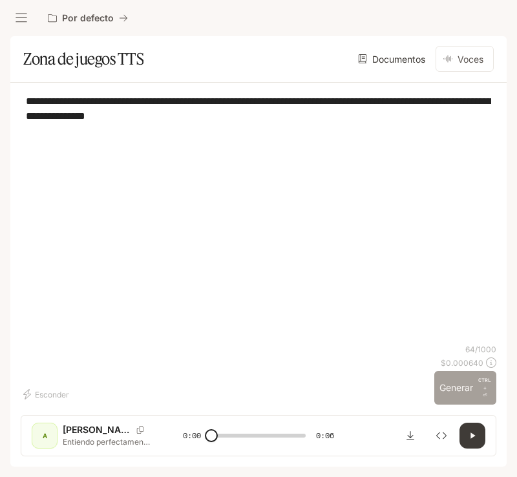 The height and width of the screenshot is (477, 517). I want to click on font: Documentos, so click(398, 59).